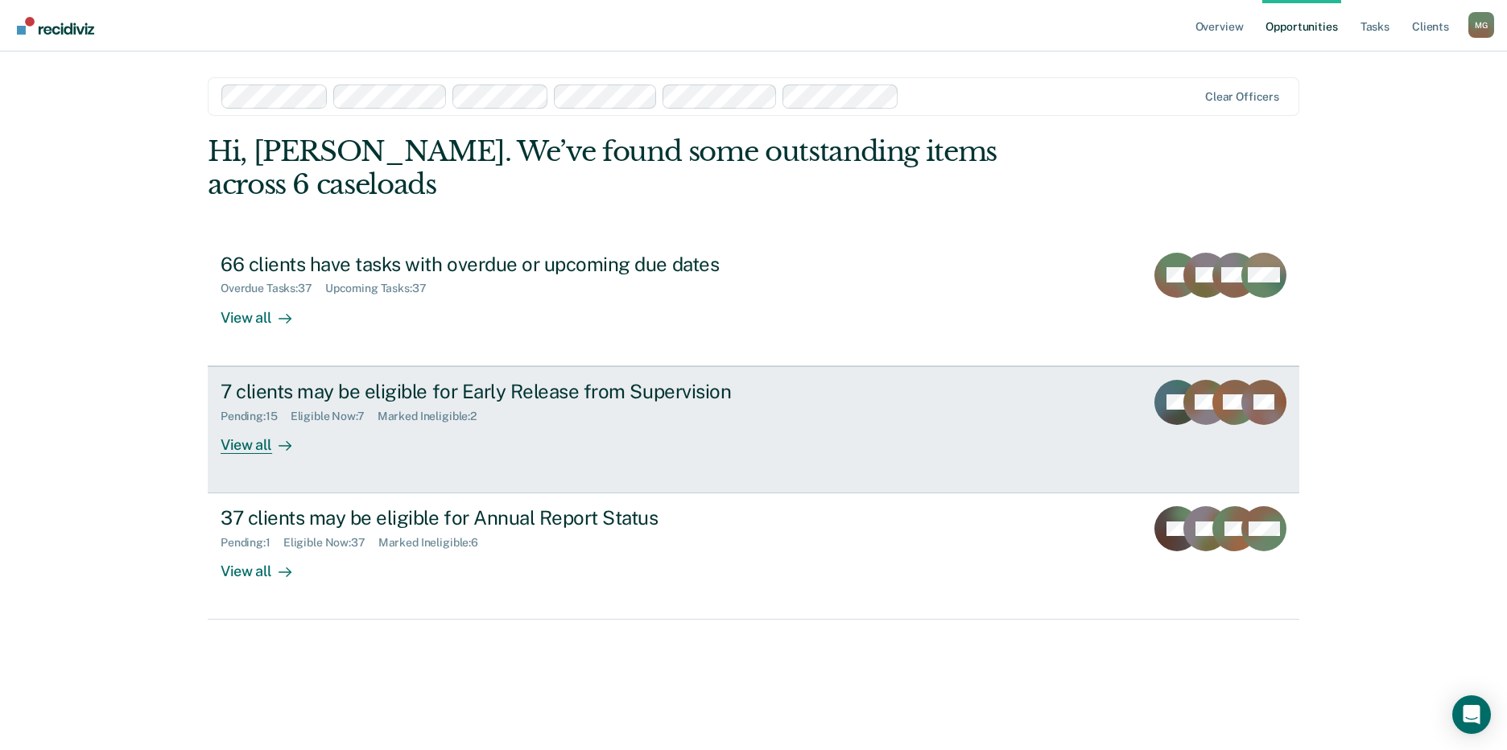 This screenshot has height=750, width=1507. I want to click on div: Clear officers, so click(1242, 97).